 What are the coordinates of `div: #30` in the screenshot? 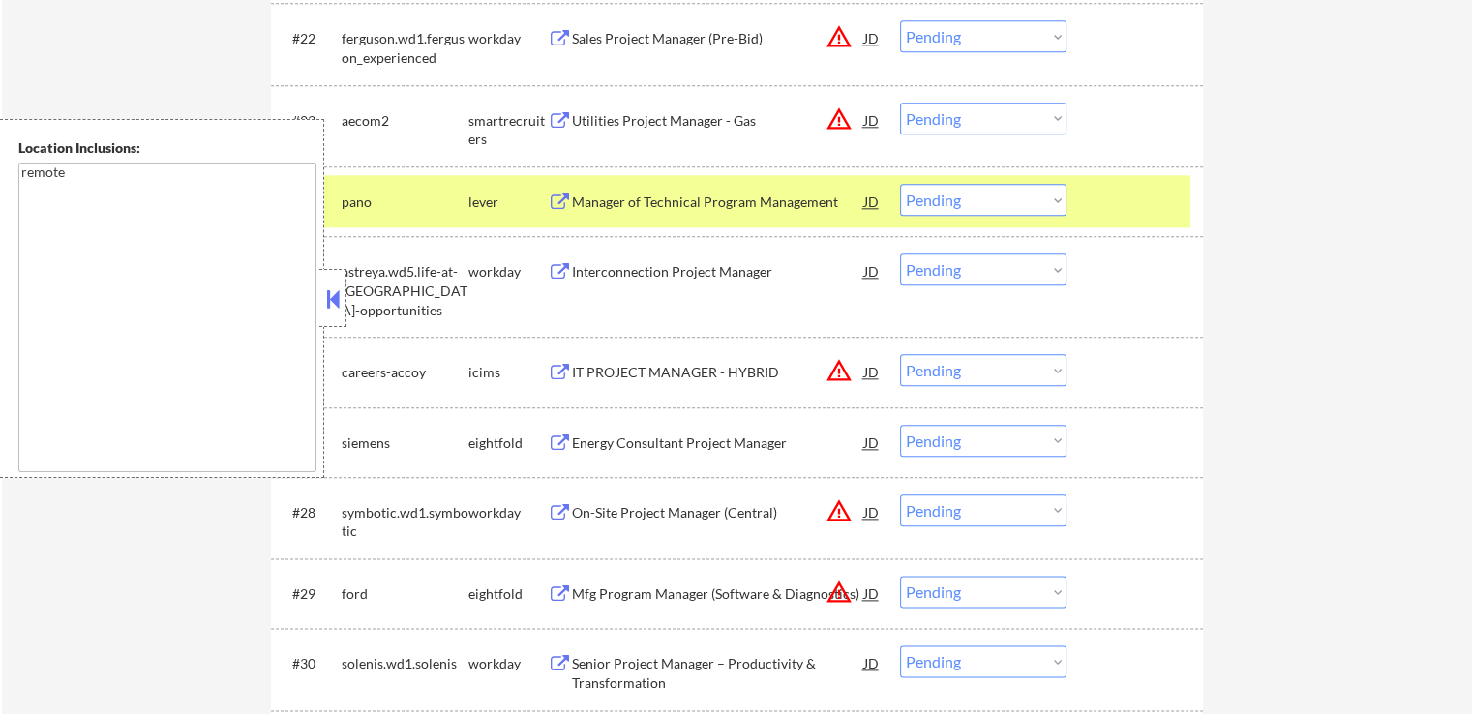 It's located at (309, 664).